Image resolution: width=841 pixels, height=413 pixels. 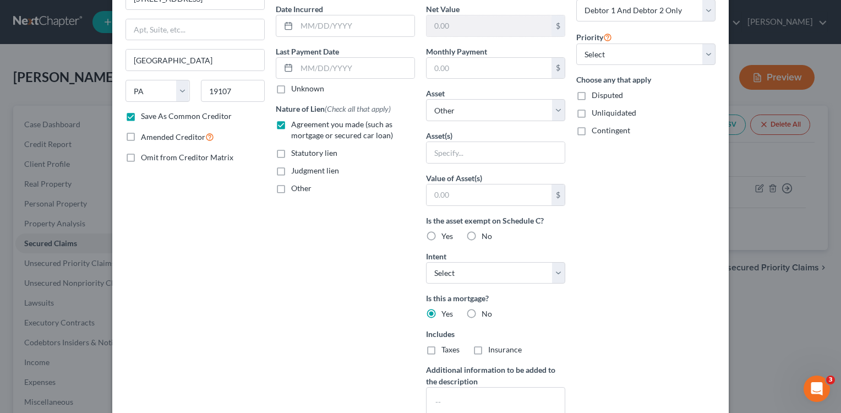 What do you see at coordinates (307, 51) in the screenshot?
I see `label: Last Payment Date` at bounding box center [307, 51].